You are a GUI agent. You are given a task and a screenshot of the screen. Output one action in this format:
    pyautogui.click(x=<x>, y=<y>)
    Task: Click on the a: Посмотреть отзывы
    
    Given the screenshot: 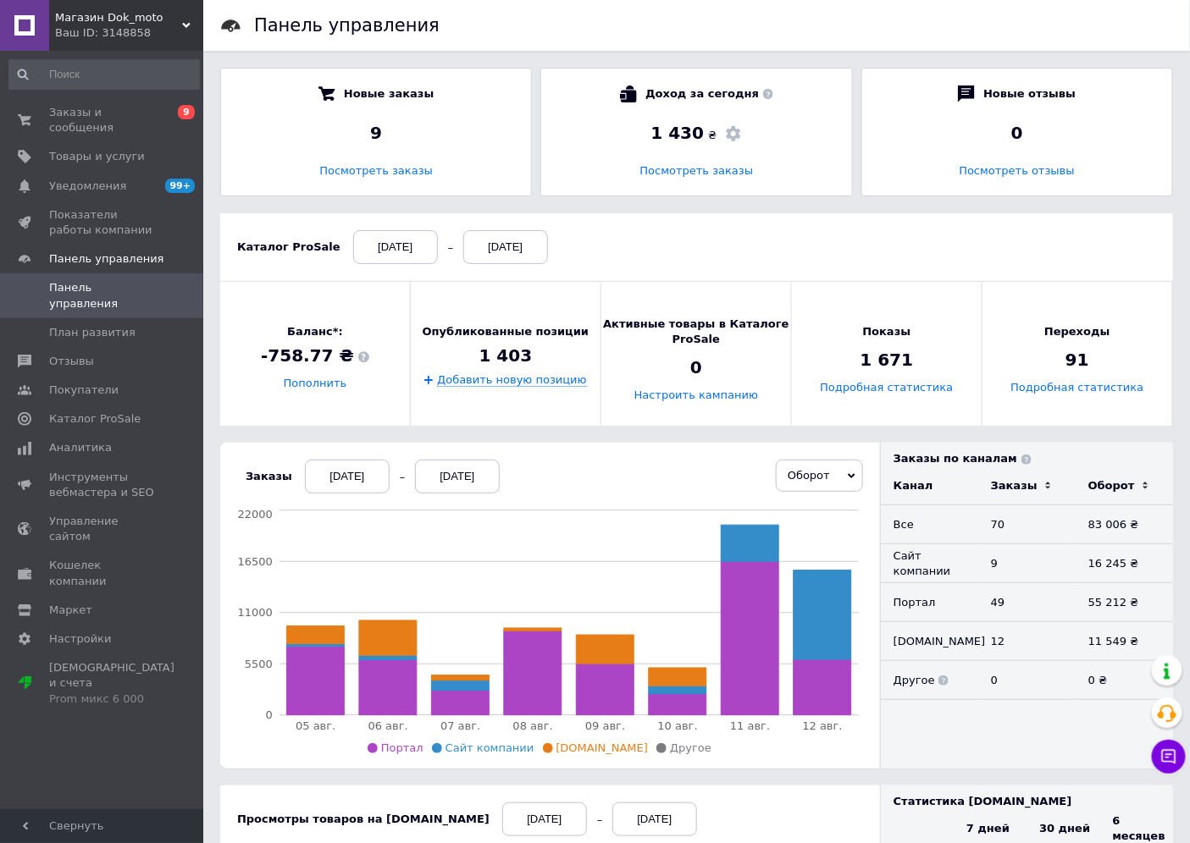 What is the action you would take?
    pyautogui.click(x=1017, y=170)
    